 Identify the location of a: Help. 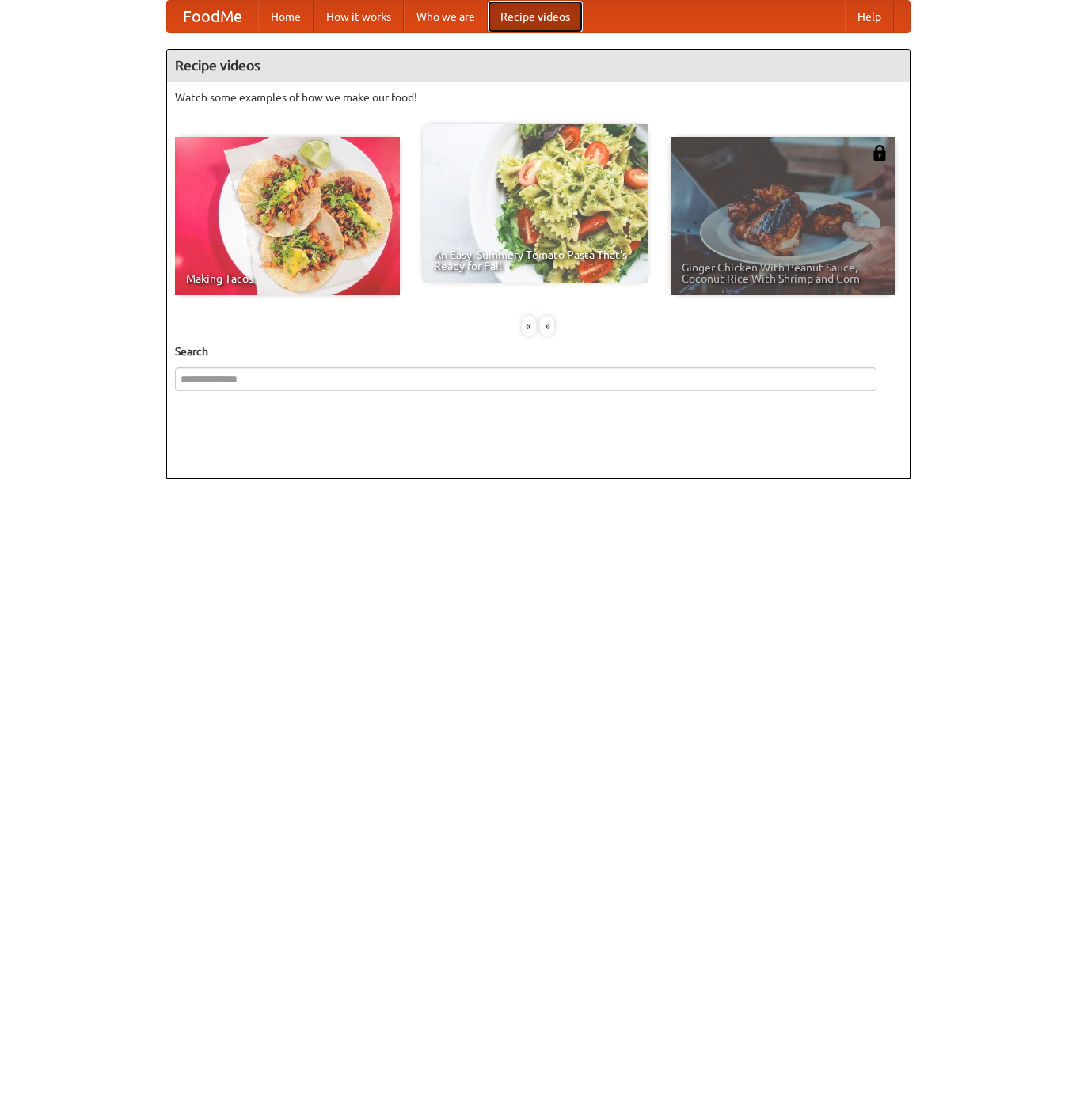
(869, 17).